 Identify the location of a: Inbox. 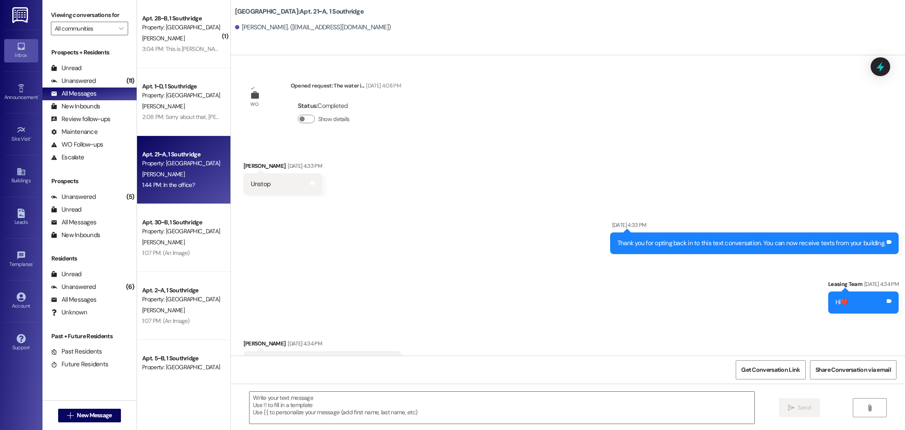
(21, 51).